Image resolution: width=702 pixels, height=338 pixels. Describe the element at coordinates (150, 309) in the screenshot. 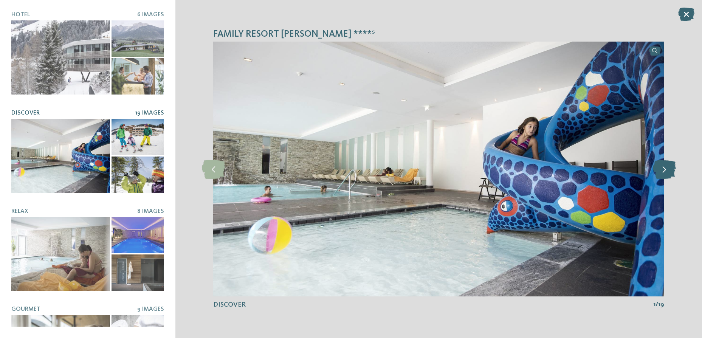

I see `span: 9 Images` at that location.